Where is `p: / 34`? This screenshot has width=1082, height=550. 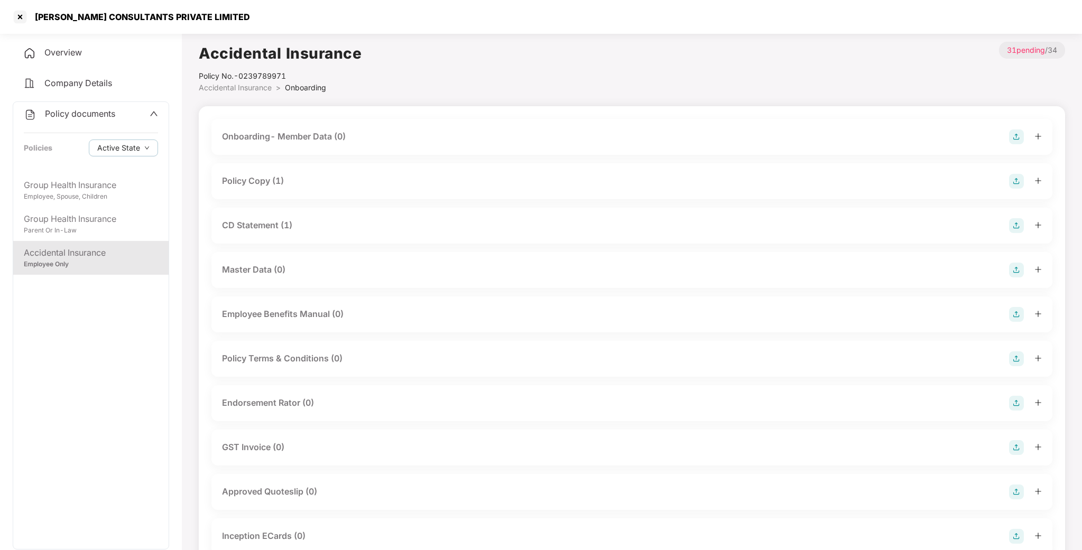
p: / 34 is located at coordinates (1032, 50).